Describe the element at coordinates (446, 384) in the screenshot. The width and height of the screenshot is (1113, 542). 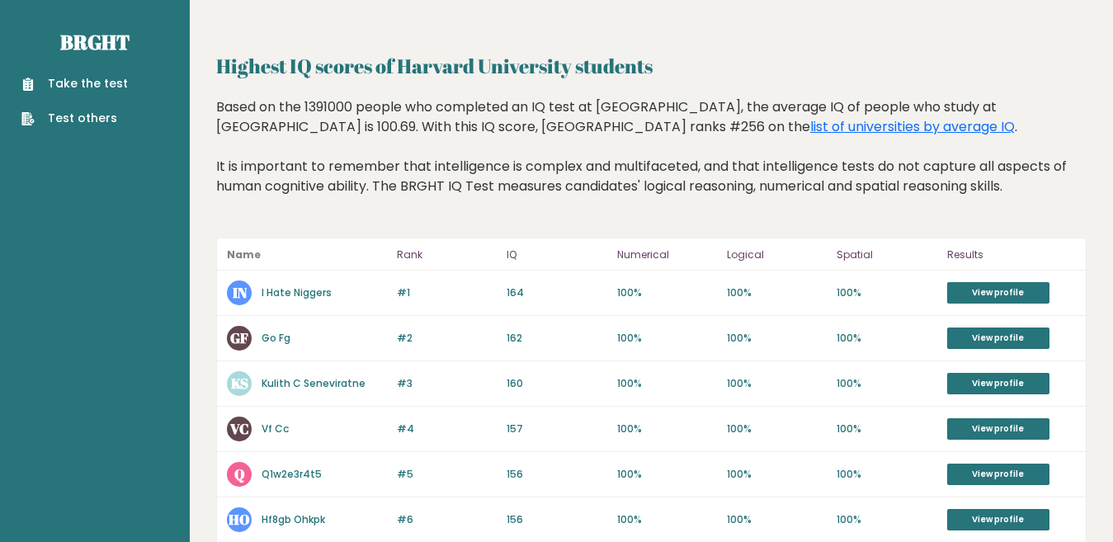
I see `p: #3` at that location.